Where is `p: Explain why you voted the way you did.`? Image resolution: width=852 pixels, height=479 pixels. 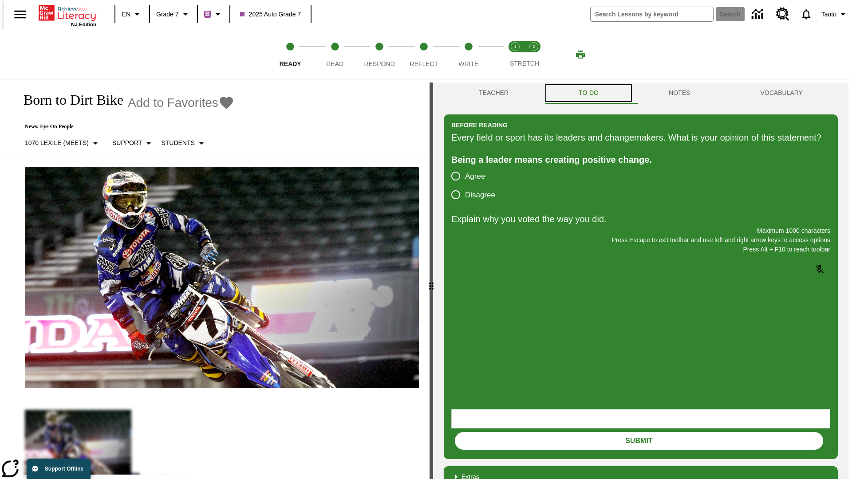 p: Explain why you voted the way you did. is located at coordinates (641, 219).